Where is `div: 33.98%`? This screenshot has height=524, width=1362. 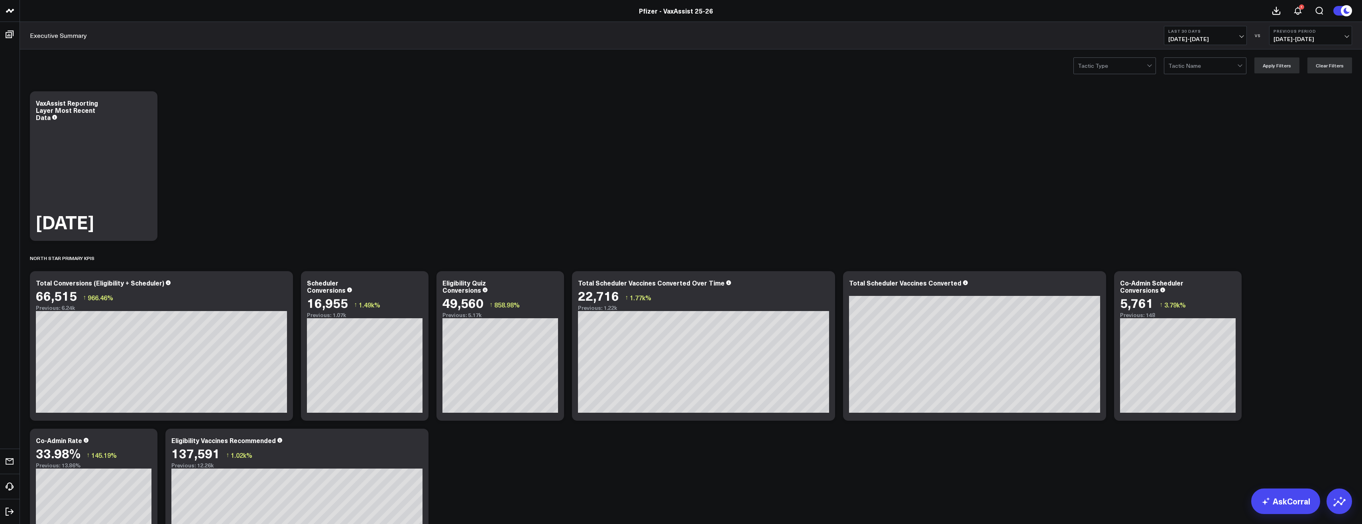 div: 33.98% is located at coordinates (58, 453).